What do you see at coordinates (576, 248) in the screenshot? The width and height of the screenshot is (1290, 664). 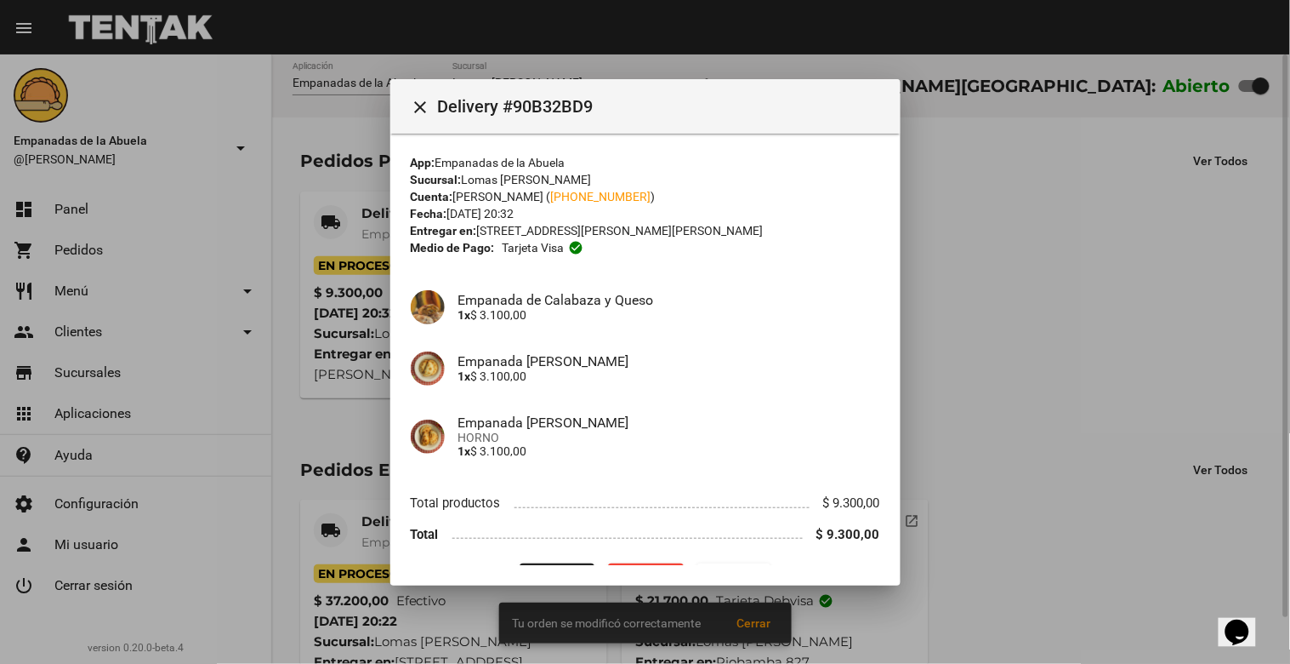 I see `mat-icon: check_circle` at bounding box center [576, 248].